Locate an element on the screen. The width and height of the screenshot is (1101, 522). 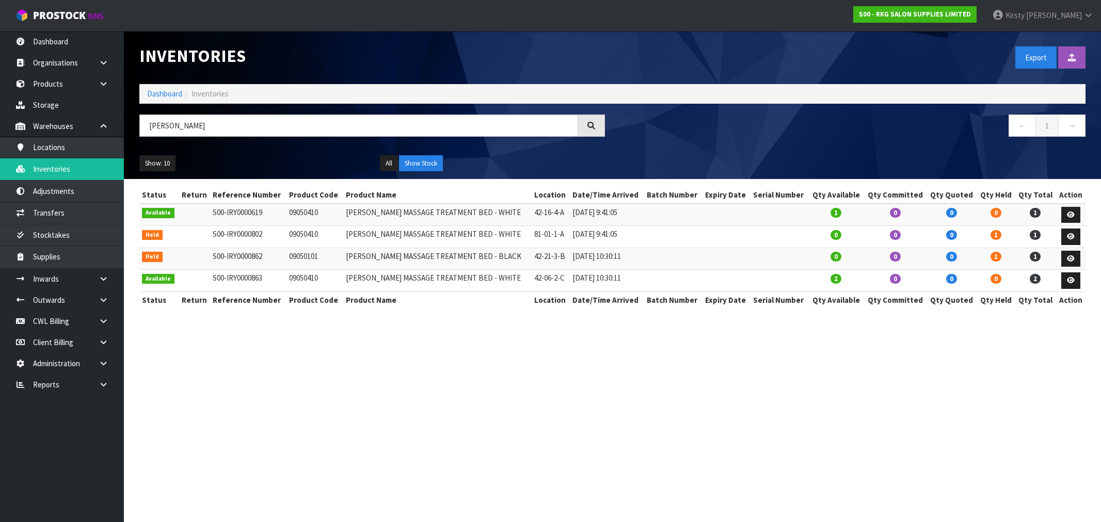
td: 42-16-4-A is located at coordinates (551, 215).